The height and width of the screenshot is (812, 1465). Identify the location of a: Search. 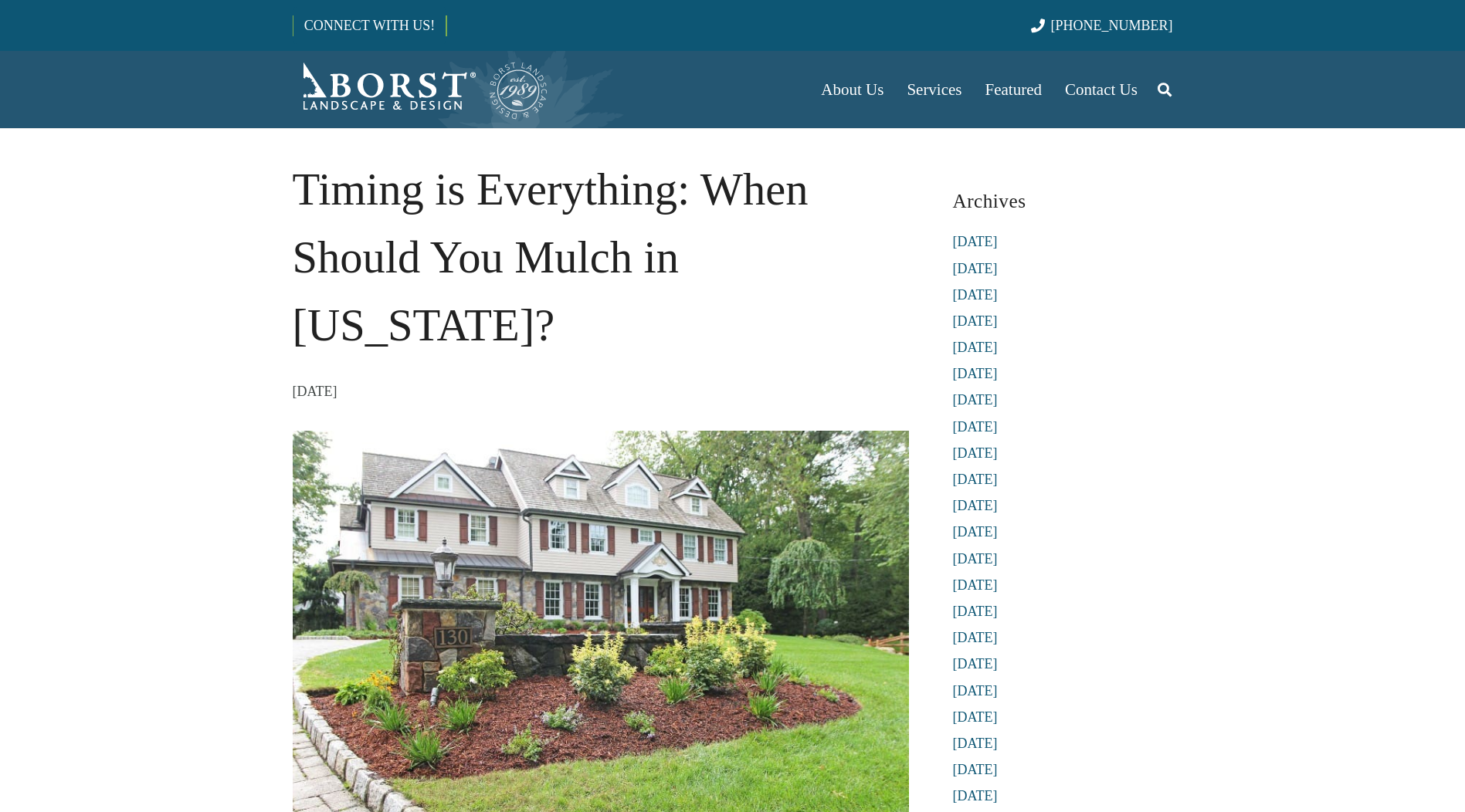
(1164, 90).